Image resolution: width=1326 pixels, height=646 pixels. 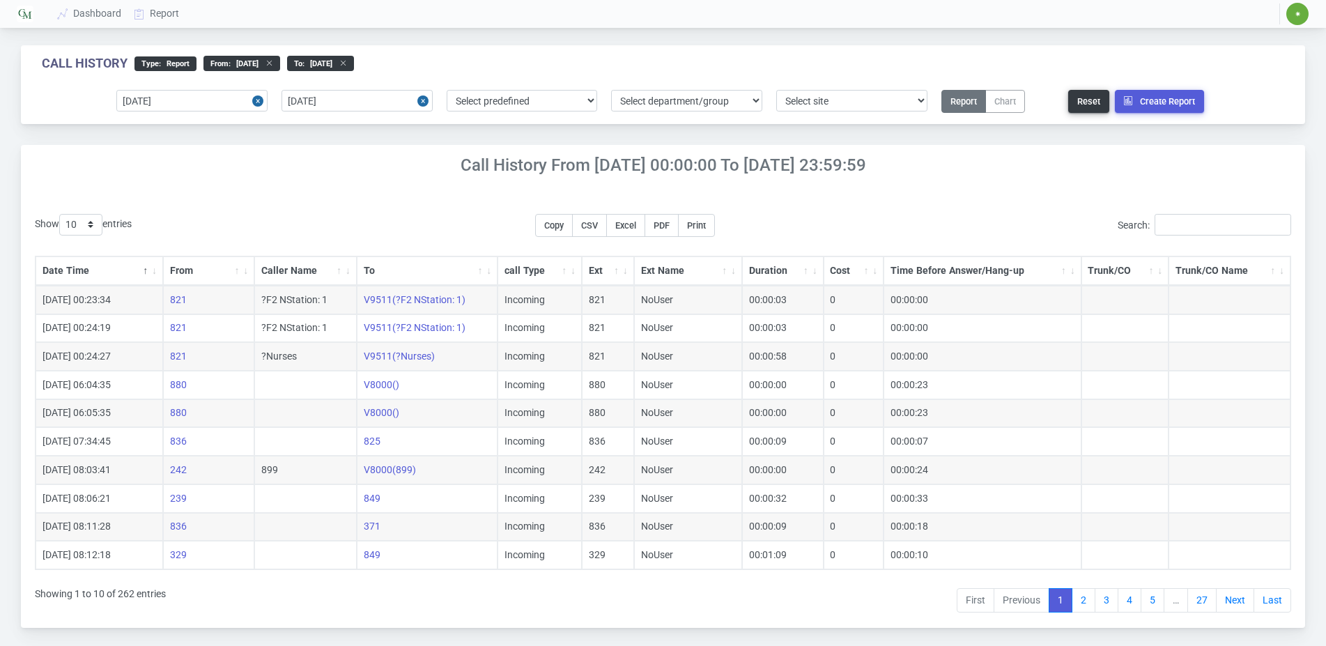 What do you see at coordinates (782, 356) in the screenshot?
I see `td: 00:00:58` at bounding box center [782, 356].